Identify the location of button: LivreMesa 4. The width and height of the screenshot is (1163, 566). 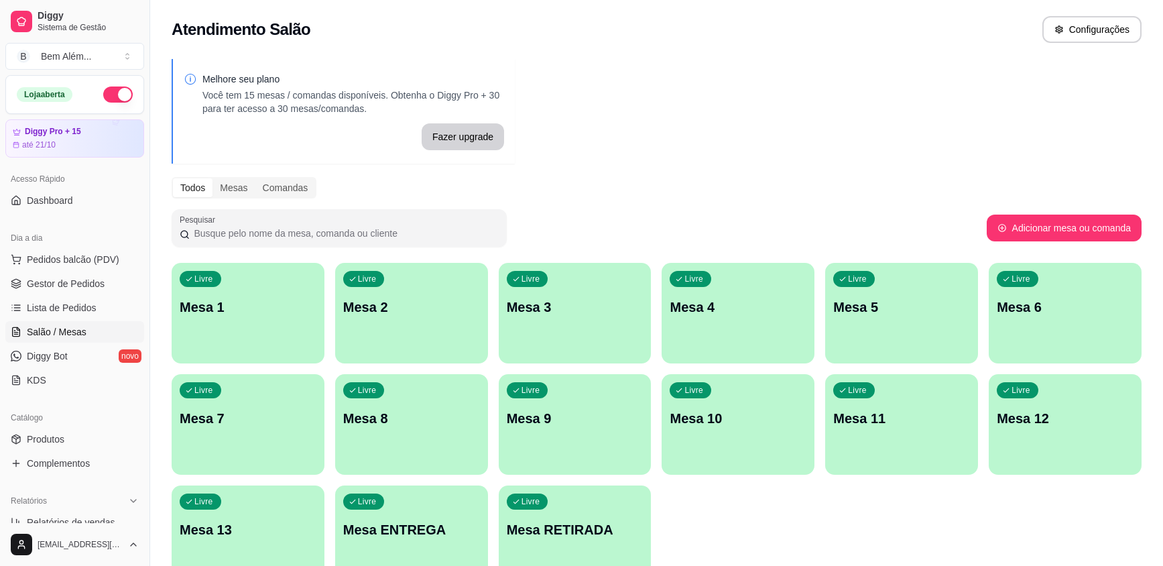
(738, 313).